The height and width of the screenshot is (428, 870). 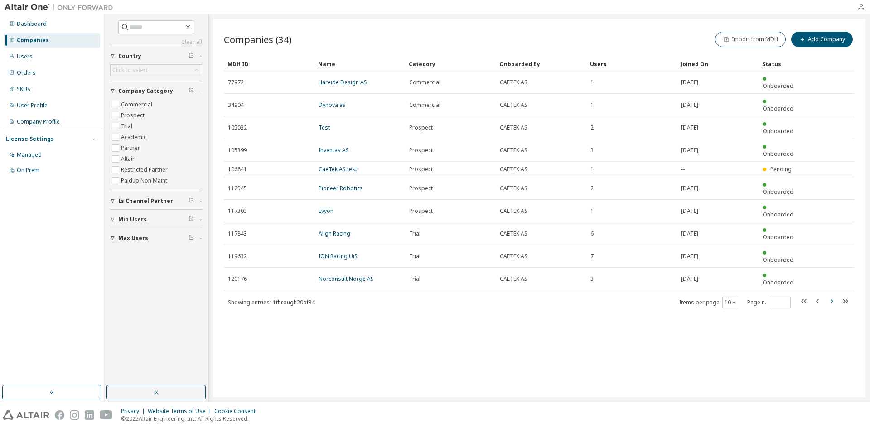 I want to click on button: Min Users, so click(x=156, y=220).